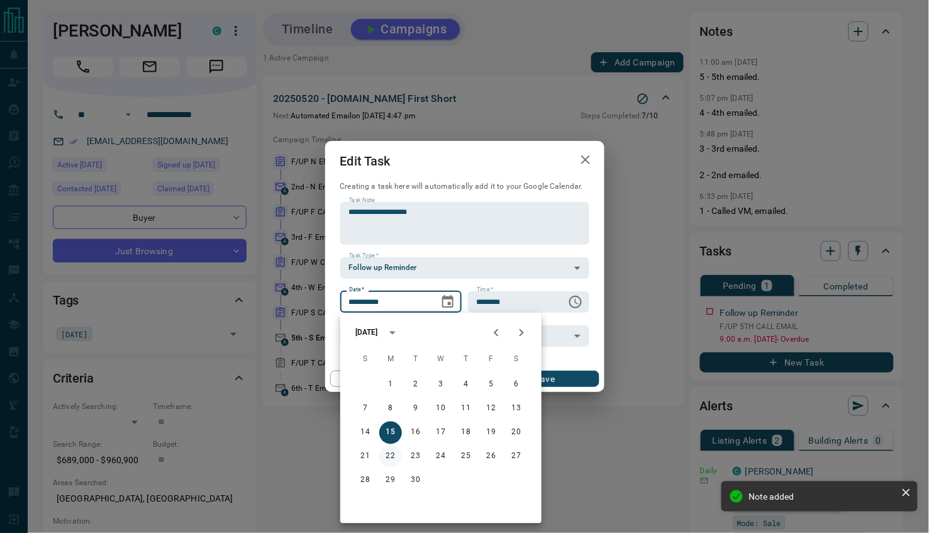 Image resolution: width=929 pixels, height=533 pixels. What do you see at coordinates (576, 302) in the screenshot?
I see `button: Choose time, selected time is 9:00 AM` at bounding box center [576, 302].